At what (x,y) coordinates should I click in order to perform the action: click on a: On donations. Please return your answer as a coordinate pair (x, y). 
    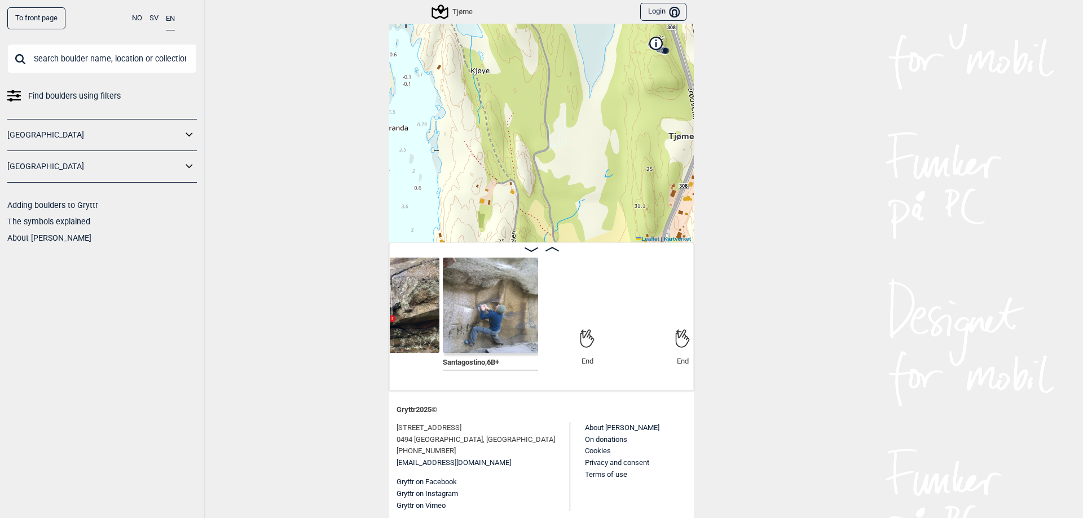
    Looking at the image, I should click on (606, 439).